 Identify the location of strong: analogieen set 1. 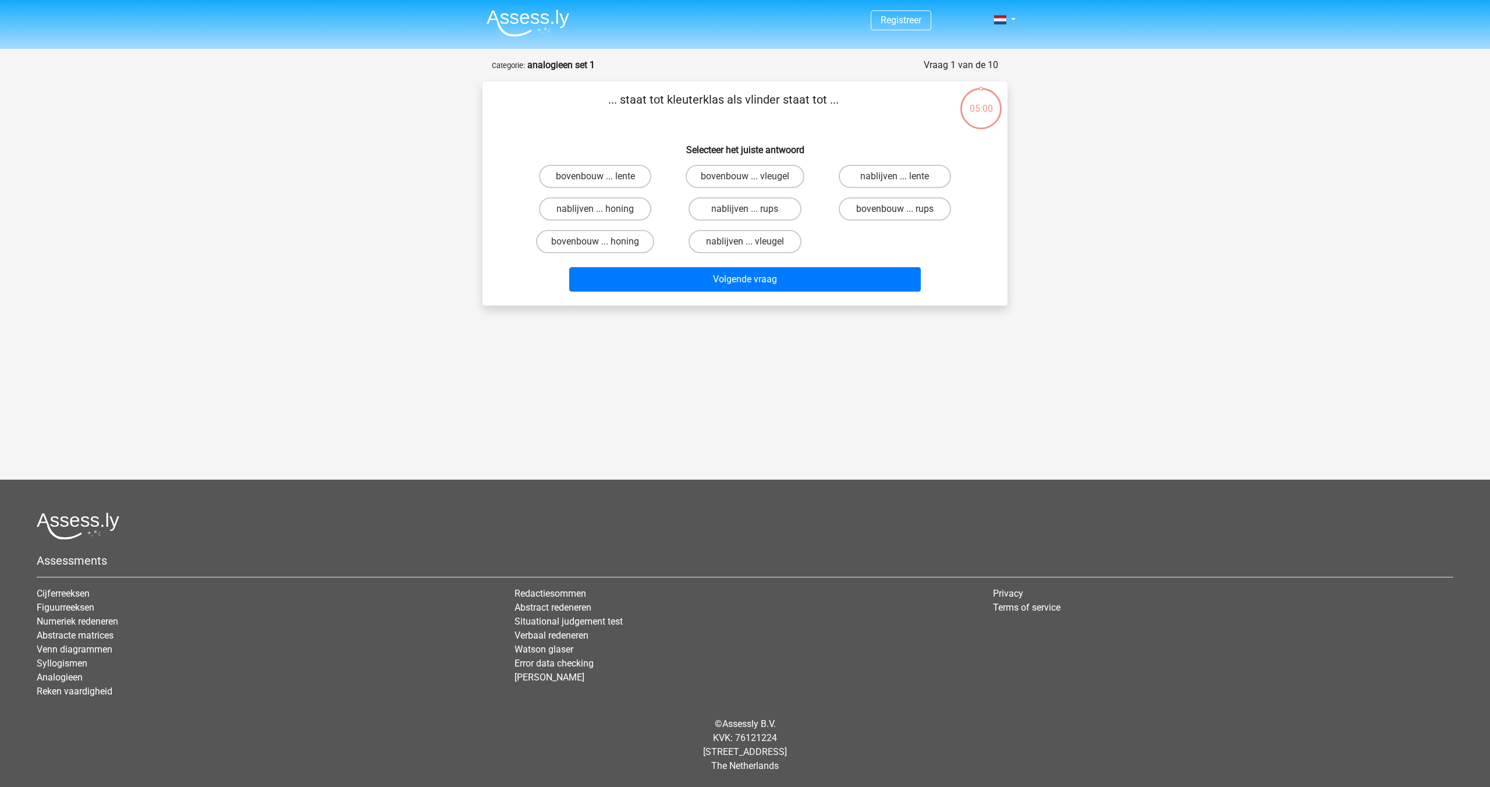
(561, 65).